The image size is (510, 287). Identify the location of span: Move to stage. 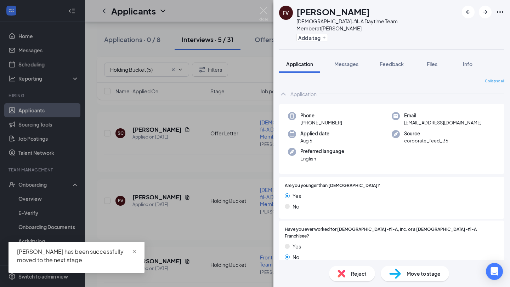
(423, 274).